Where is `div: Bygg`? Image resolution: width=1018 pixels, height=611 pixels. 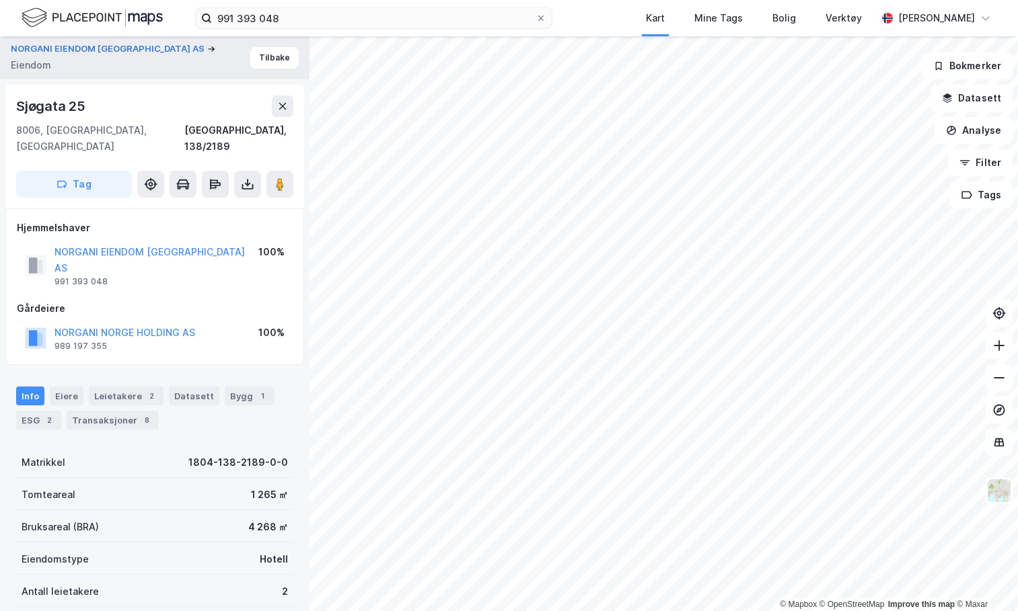 div: Bygg is located at coordinates (250, 396).